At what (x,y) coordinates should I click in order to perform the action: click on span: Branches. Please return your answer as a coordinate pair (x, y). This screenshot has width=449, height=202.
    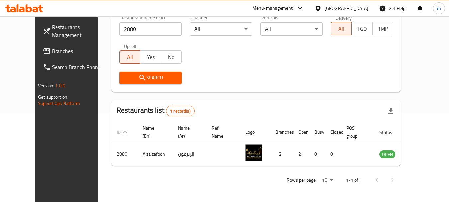
    Looking at the image, I should click on (78, 51).